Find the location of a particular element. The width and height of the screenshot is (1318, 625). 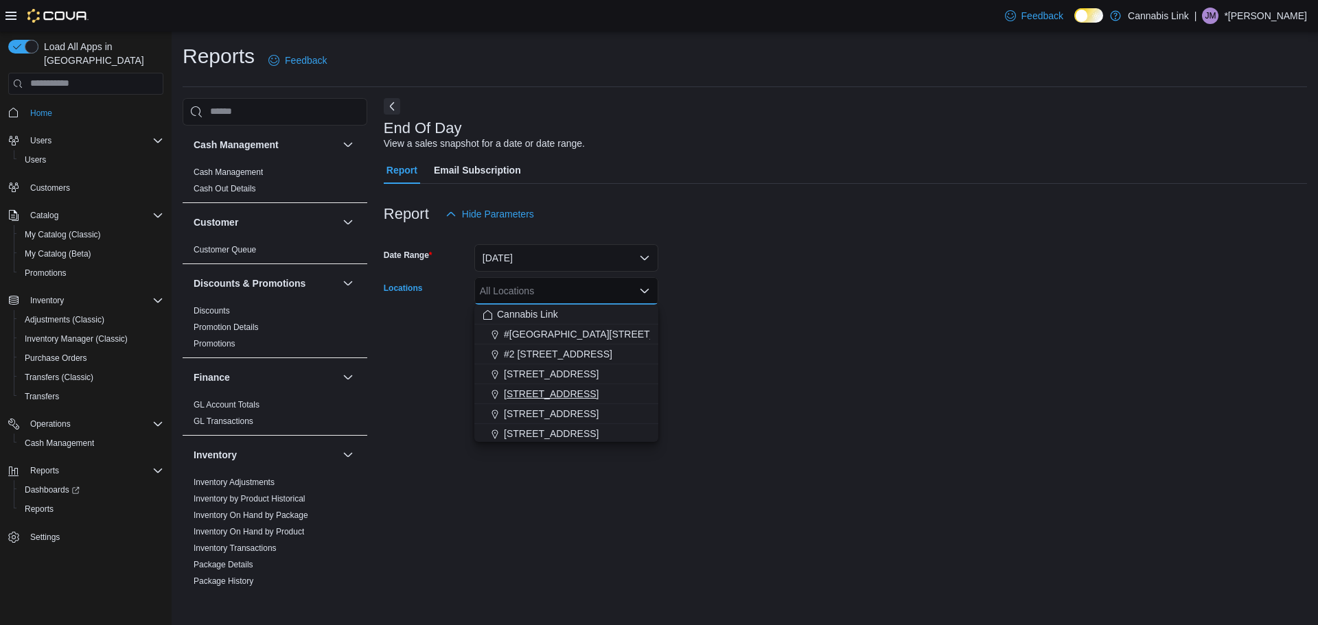

a: Settings is located at coordinates (45, 537).